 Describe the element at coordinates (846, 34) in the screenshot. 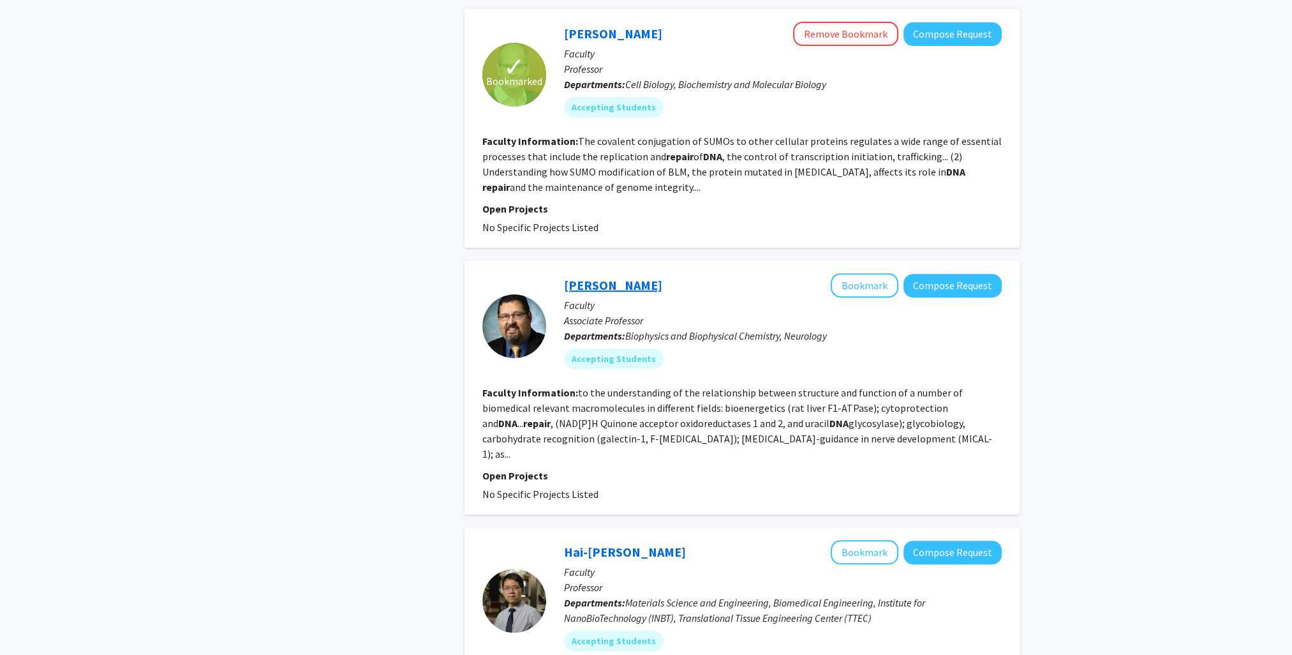

I see `button: Remove Bookmark` at that location.